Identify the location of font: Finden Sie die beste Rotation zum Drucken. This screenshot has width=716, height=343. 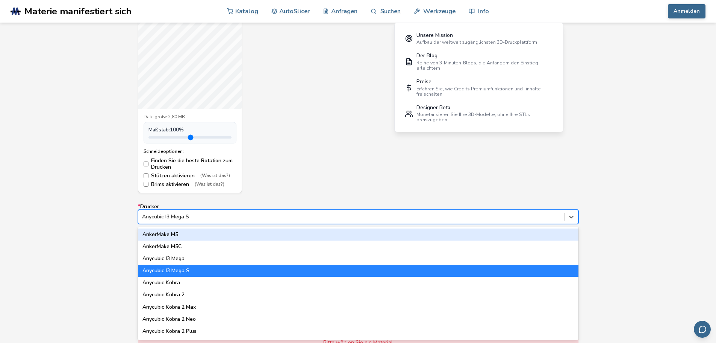
(192, 163).